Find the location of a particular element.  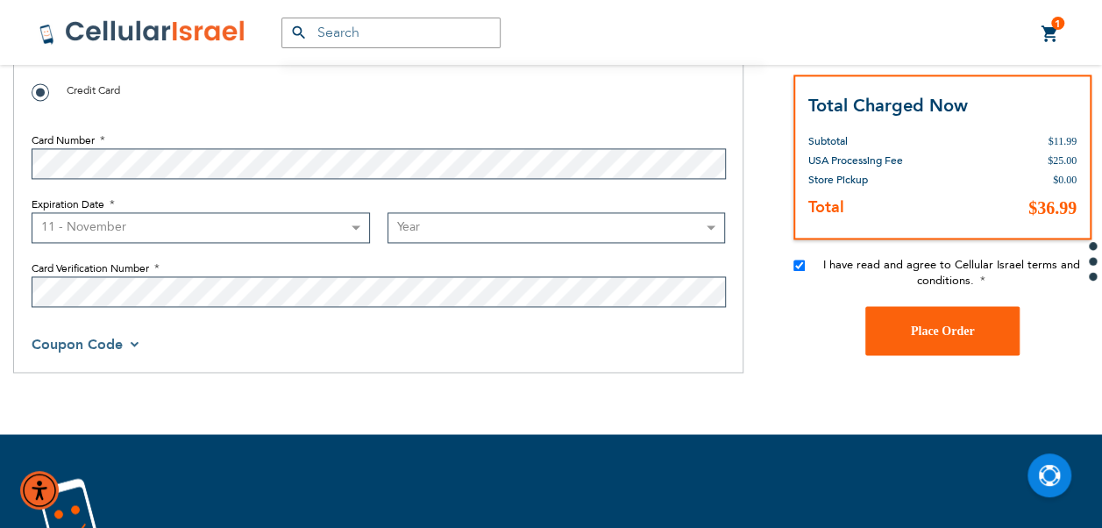

span: USA Processing Fee is located at coordinates (856, 160).